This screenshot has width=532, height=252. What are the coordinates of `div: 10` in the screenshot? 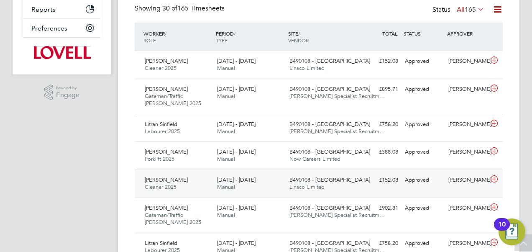 It's located at (501, 229).